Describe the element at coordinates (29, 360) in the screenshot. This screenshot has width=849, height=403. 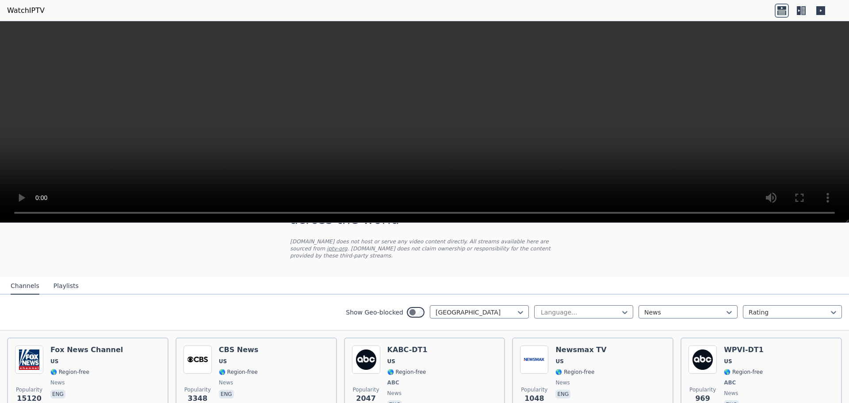
I see `img: Fox News Channel` at that location.